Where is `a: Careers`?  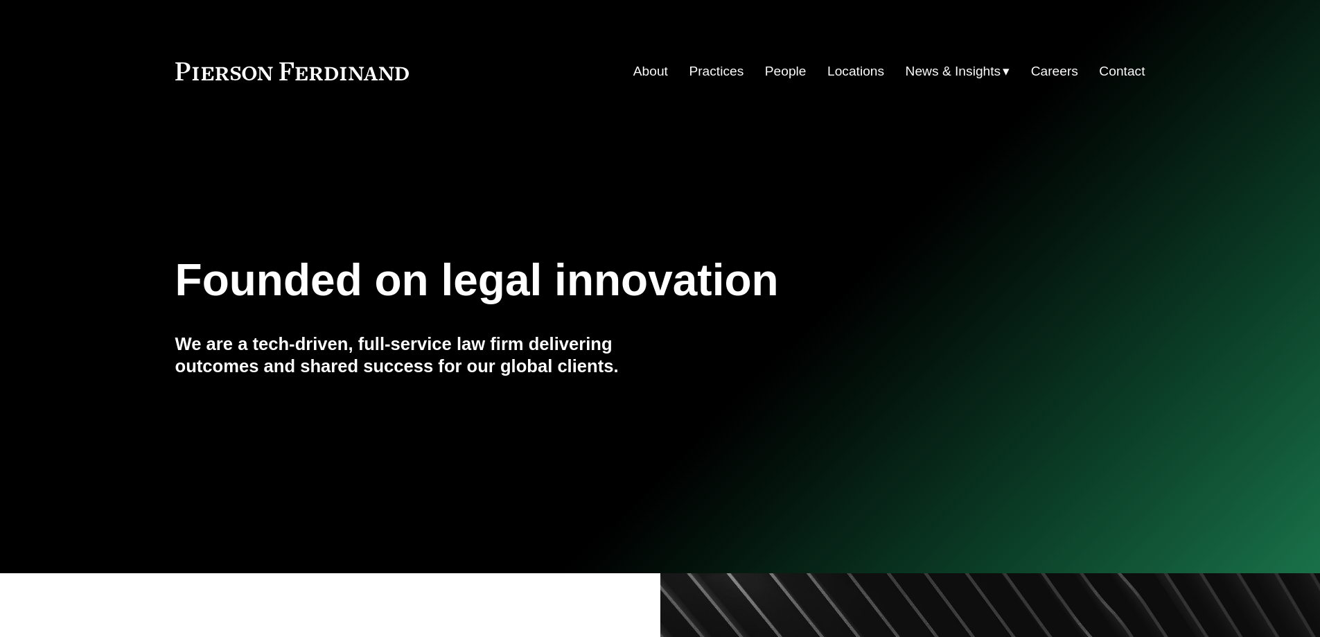
a: Careers is located at coordinates (1055, 71).